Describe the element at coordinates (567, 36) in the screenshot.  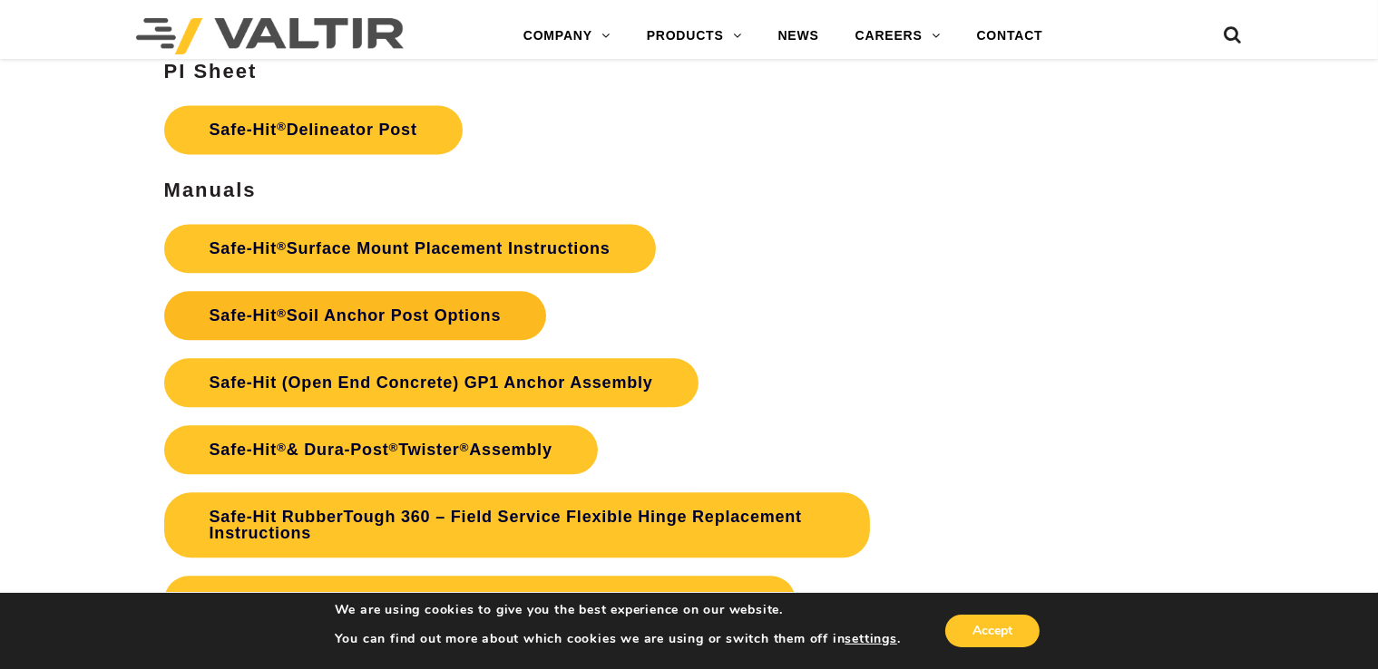
I see `a: COMPANY` at that location.